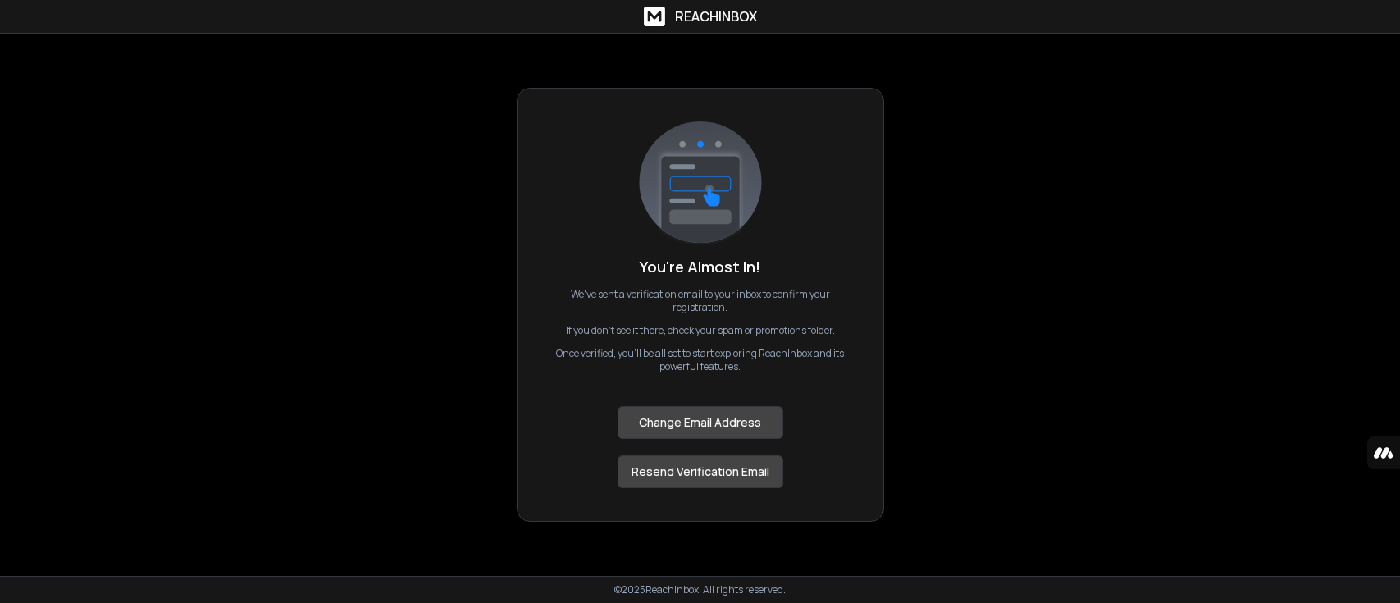 The width and height of the screenshot is (1400, 603). Describe the element at coordinates (700, 331) in the screenshot. I see `p: If you don't see it there, check your spam or promotions folder.` at that location.